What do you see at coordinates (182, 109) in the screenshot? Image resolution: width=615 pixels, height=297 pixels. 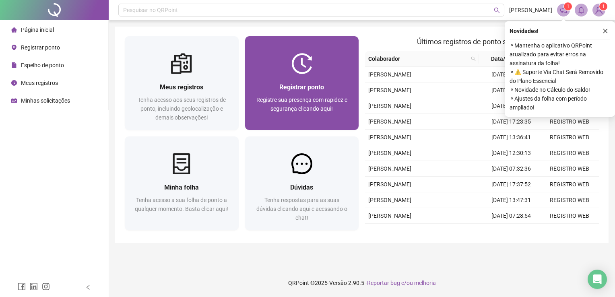 I see `span: Tenha acesso aos seus registros de ponto, incluindo geolocalização e demais observações!` at bounding box center [182, 109].